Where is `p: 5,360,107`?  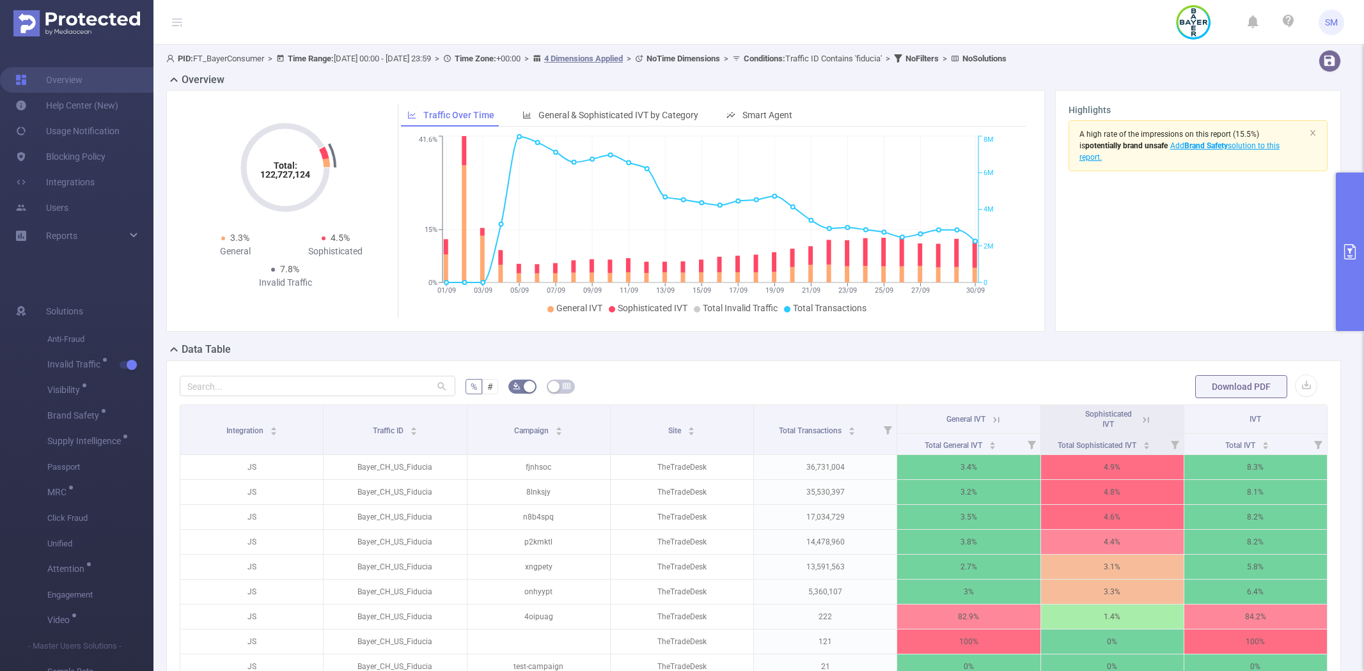
p: 5,360,107 is located at coordinates (825, 592).